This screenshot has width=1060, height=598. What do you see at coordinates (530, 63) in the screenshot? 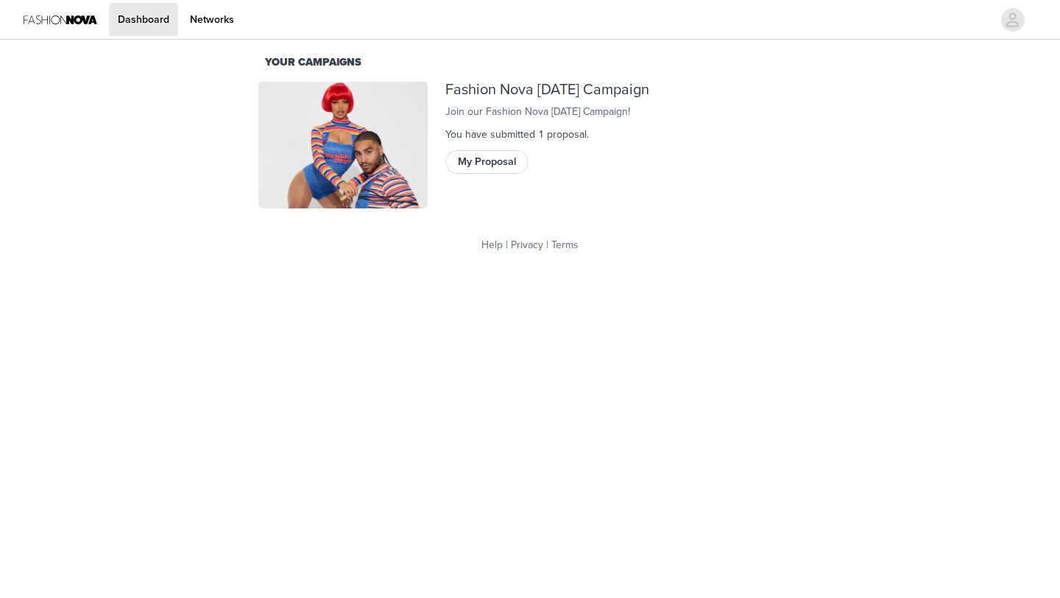
I see `div: Your Campaigns` at bounding box center [530, 63].